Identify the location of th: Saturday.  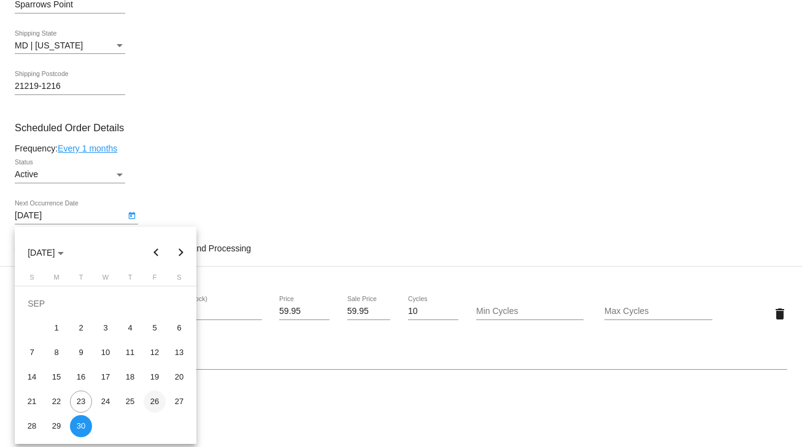
(179, 280).